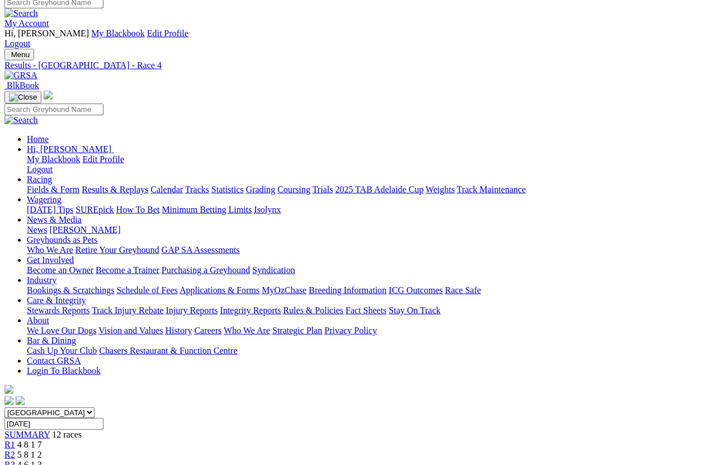 The width and height of the screenshot is (716, 465). What do you see at coordinates (127, 270) in the screenshot?
I see `a: Become a Trainer` at bounding box center [127, 270].